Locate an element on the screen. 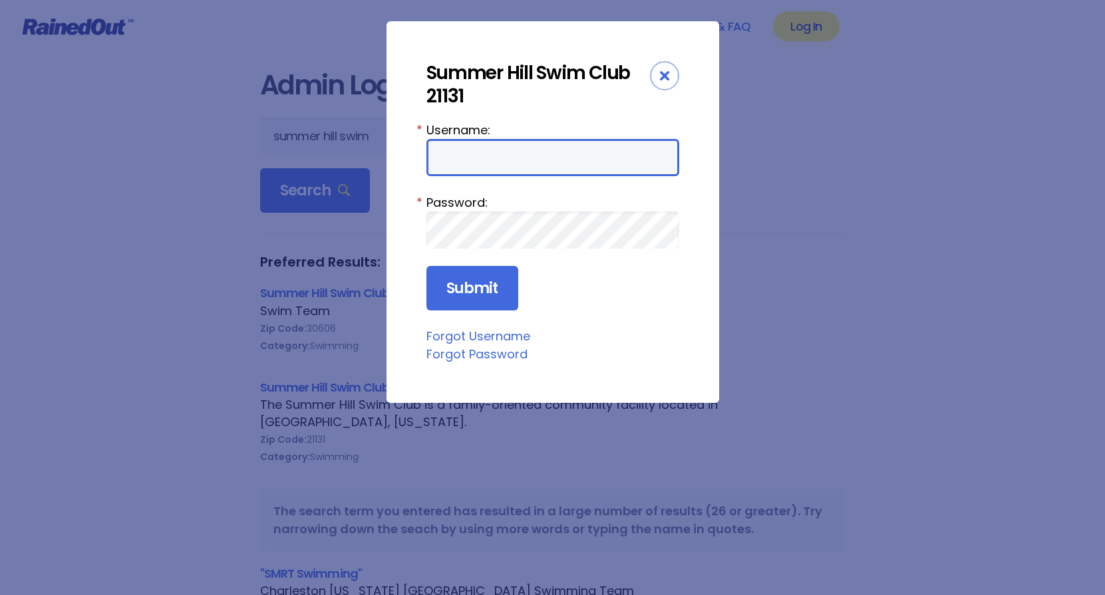 This screenshot has height=595, width=1105. div: Close is located at coordinates (664, 76).